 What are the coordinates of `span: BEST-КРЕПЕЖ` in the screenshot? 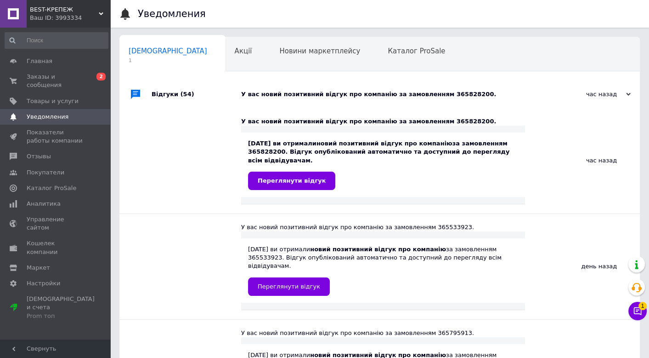 It's located at (64, 10).